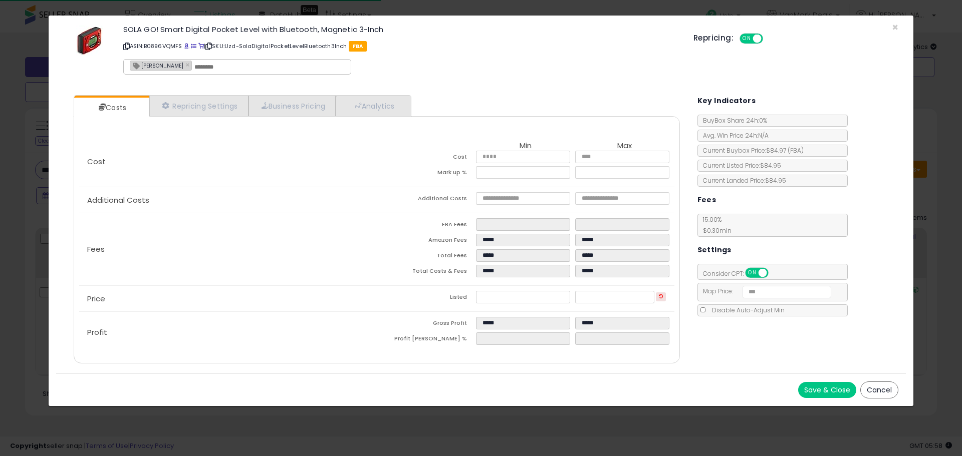 This screenshot has height=456, width=962. What do you see at coordinates (426, 257) in the screenshot?
I see `td: Total Fees` at bounding box center [426, 257].